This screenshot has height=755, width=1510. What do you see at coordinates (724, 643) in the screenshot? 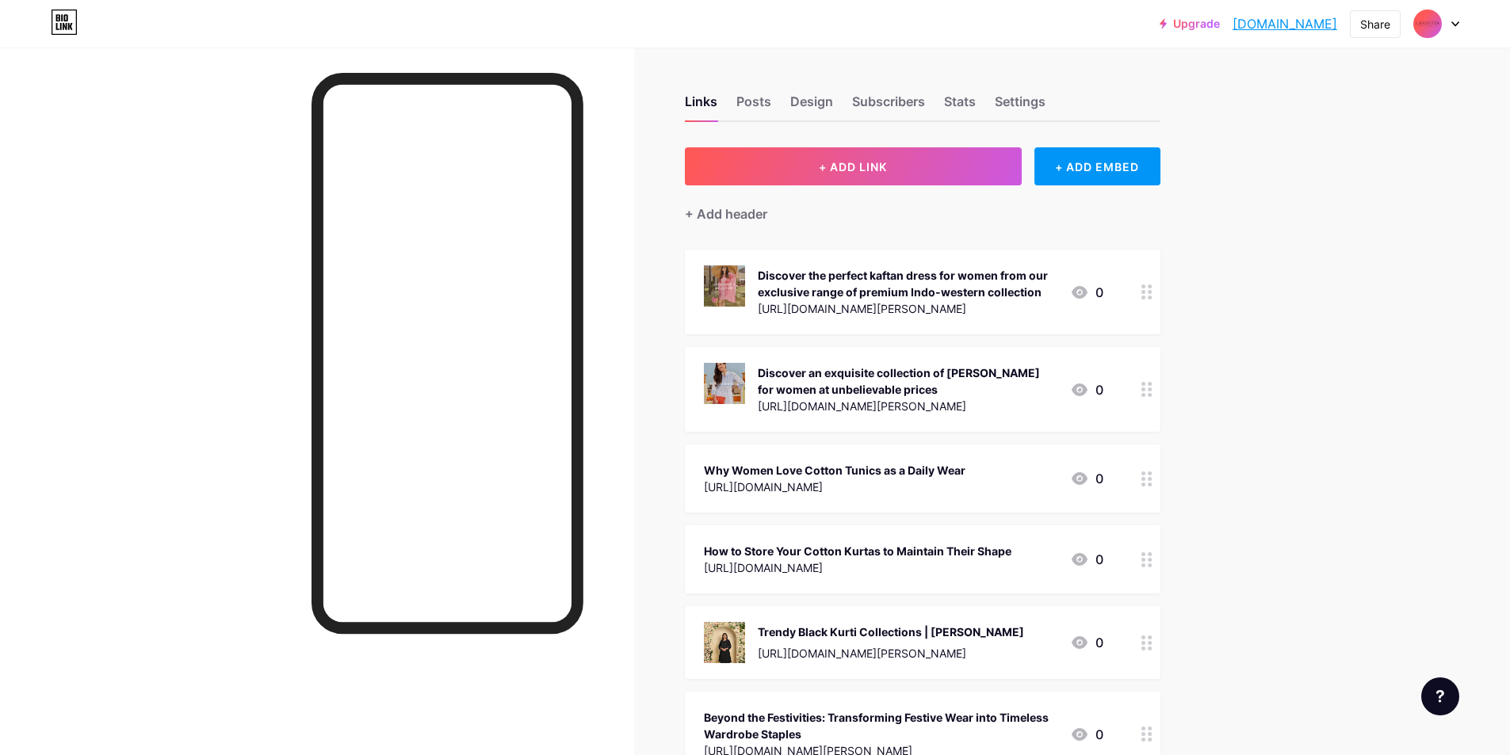
I see `img: Trendy Black Kurti Collections | Lakshita` at bounding box center [724, 643].